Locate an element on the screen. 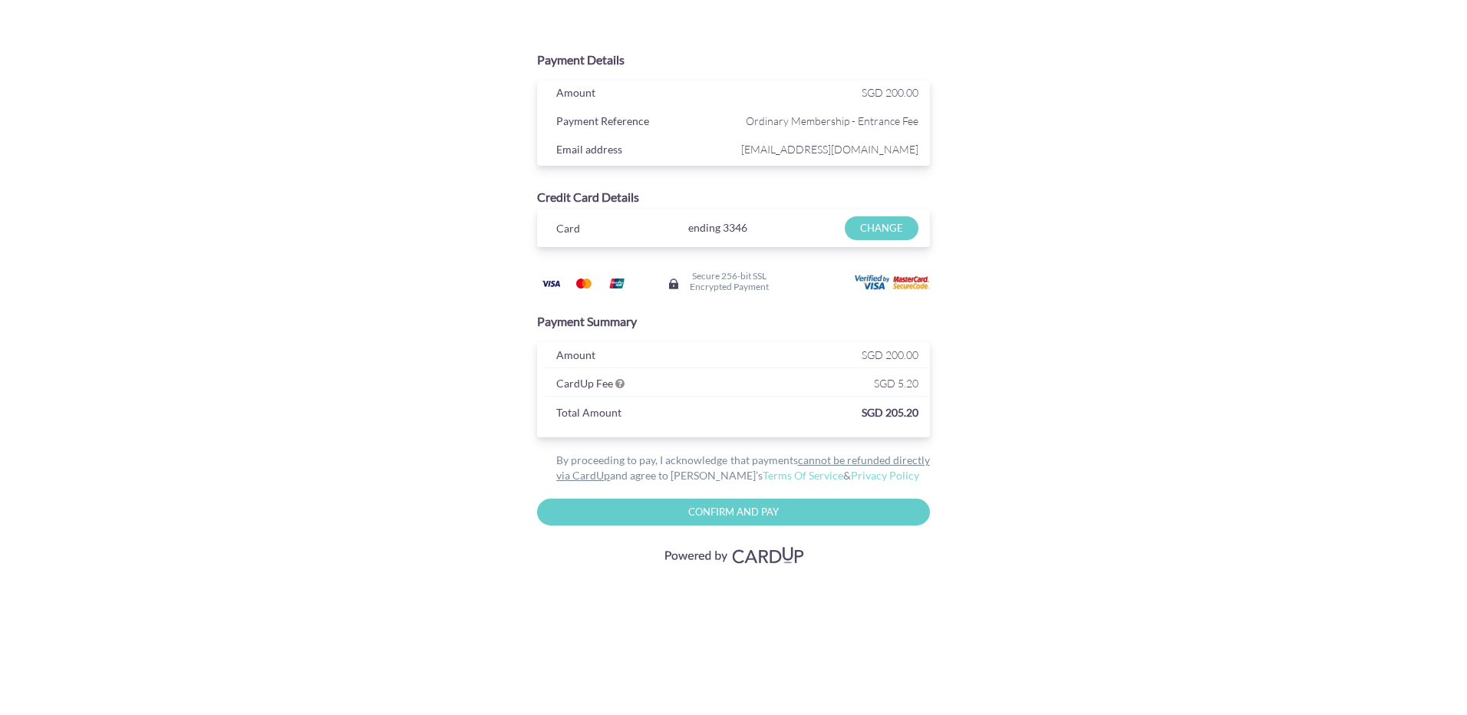 The image size is (1467, 715). img: Mastercard is located at coordinates (584, 283).